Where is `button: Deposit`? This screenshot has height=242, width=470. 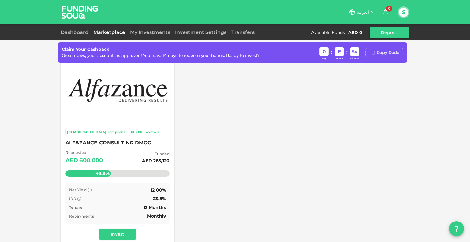 button: Deposit is located at coordinates (389, 32).